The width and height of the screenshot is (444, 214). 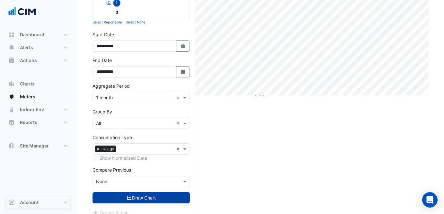 What do you see at coordinates (12, 35) in the screenshot?
I see `app-icon: Dashboard` at bounding box center [12, 35].